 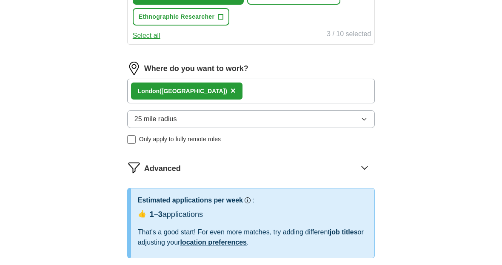 What do you see at coordinates (183, 91) in the screenshot?
I see `div: don` at bounding box center [183, 91].